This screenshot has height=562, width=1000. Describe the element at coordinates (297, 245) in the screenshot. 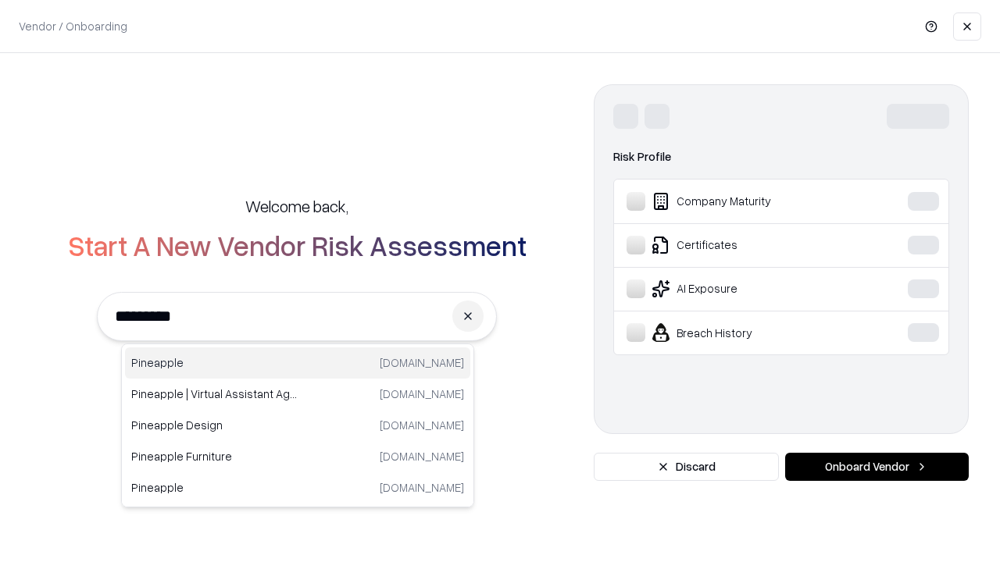

I see `h2: Start A New Vendor Risk Assessment` at that location.